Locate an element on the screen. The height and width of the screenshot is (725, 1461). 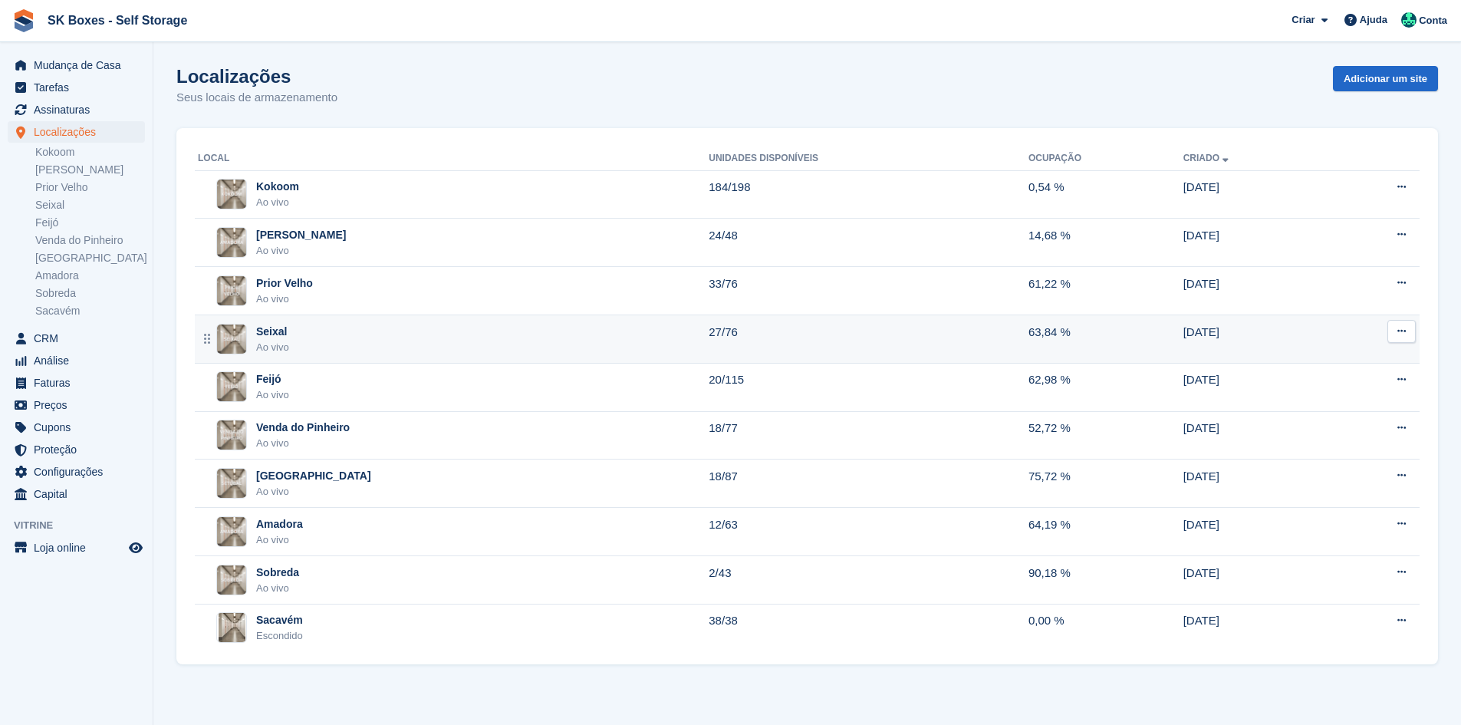
img: Imagem do site Sacavém is located at coordinates (232, 627).